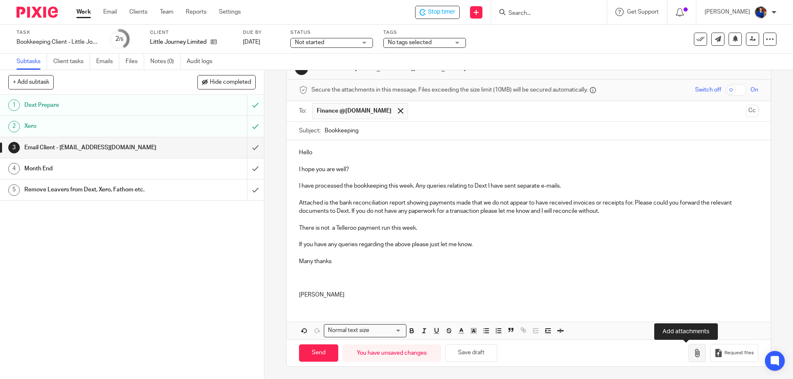 The width and height of the screenshot is (793, 379). Describe the element at coordinates (14, 148) in the screenshot. I see `div: 3` at that location.